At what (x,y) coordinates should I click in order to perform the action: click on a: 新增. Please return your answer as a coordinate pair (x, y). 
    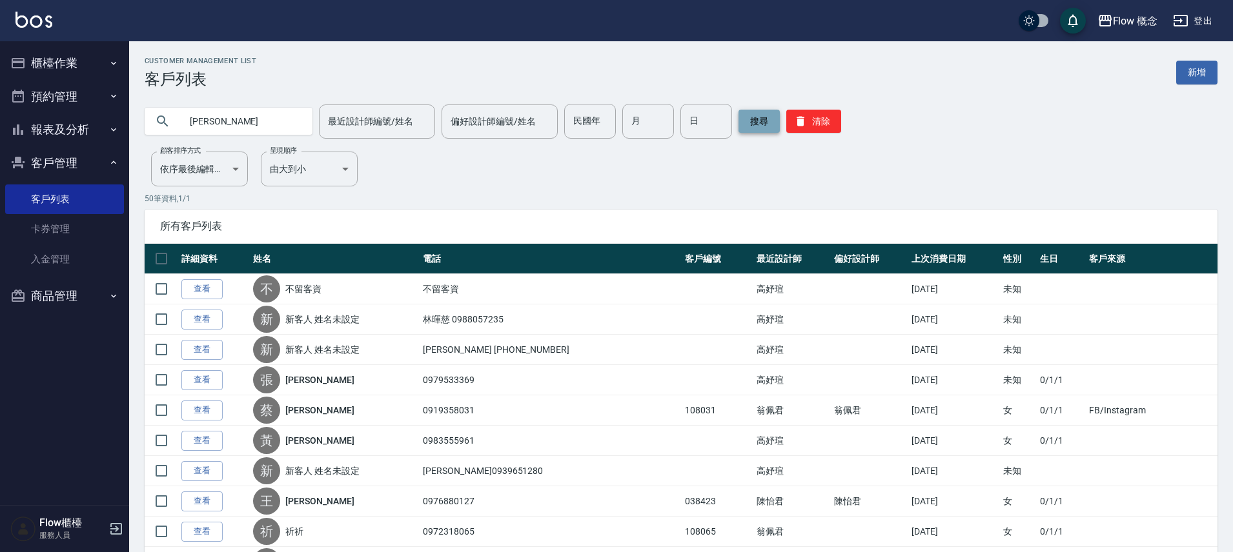
    Looking at the image, I should click on (1197, 72).